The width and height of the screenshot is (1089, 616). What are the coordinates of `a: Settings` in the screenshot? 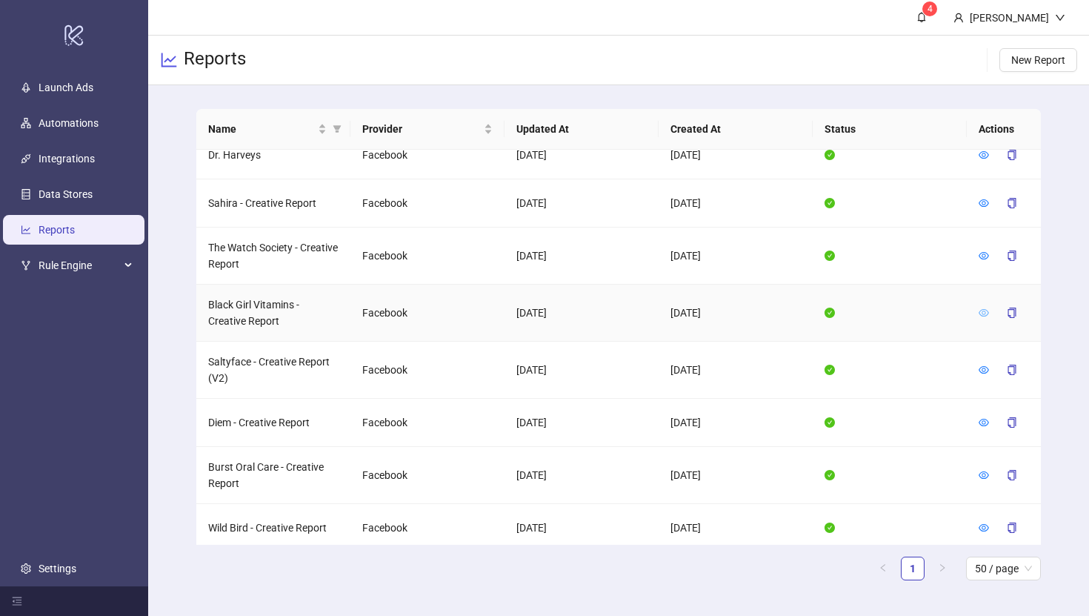 It's located at (57, 568).